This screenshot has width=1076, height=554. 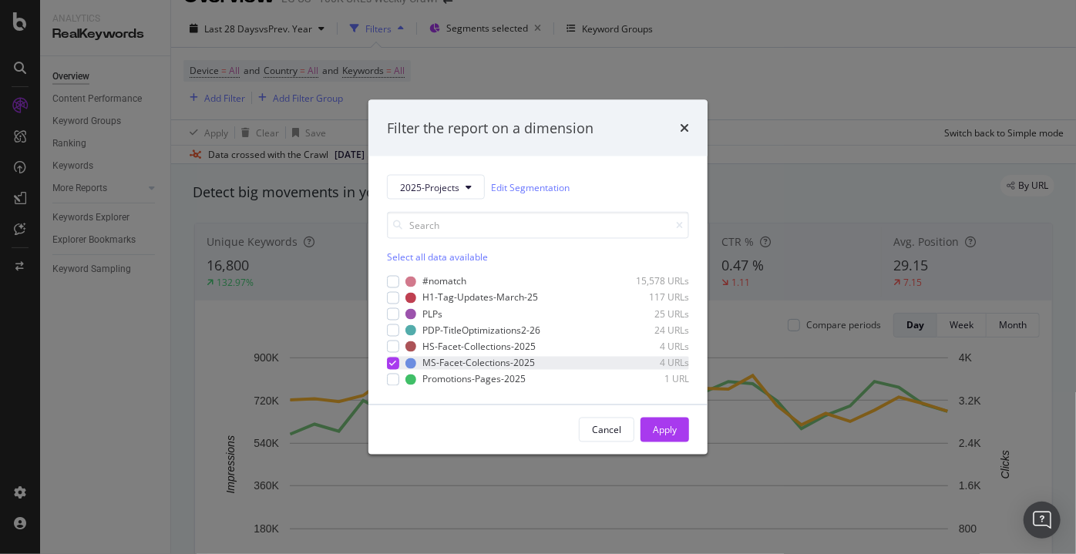 What do you see at coordinates (444, 281) in the screenshot?
I see `div: #nomatch` at bounding box center [444, 281].